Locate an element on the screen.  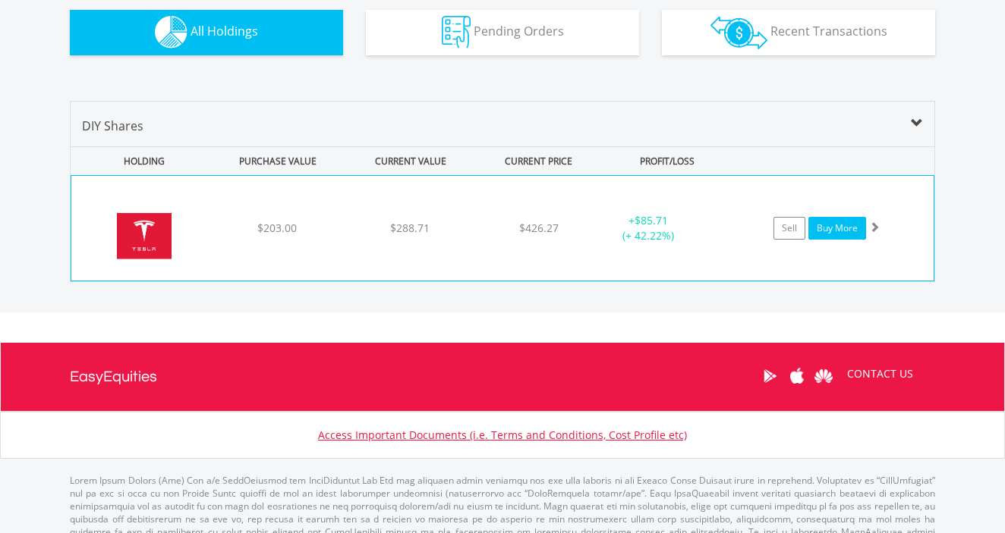
img: pending_instructions-wht.png is located at coordinates (456, 32).